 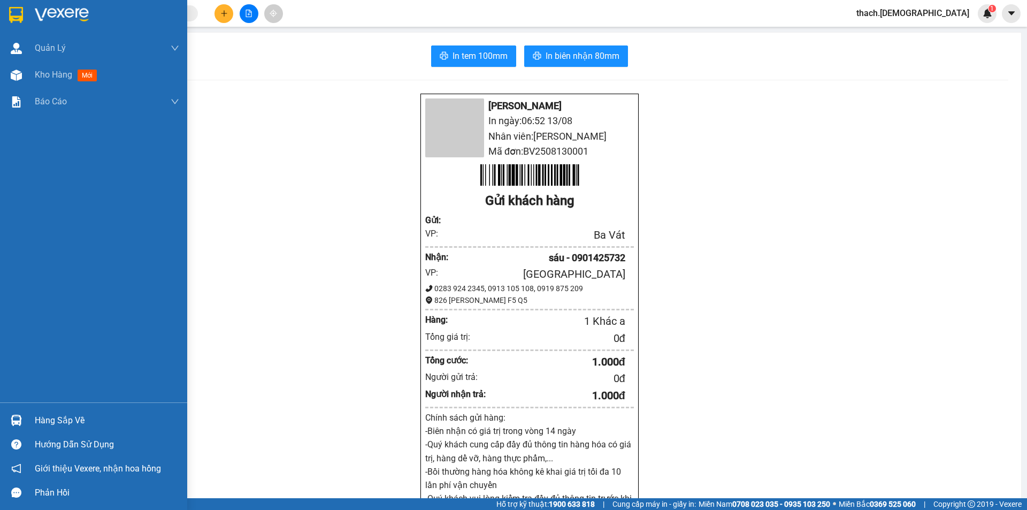 I want to click on li: In ngày: 06:52 13/08, so click(x=530, y=121).